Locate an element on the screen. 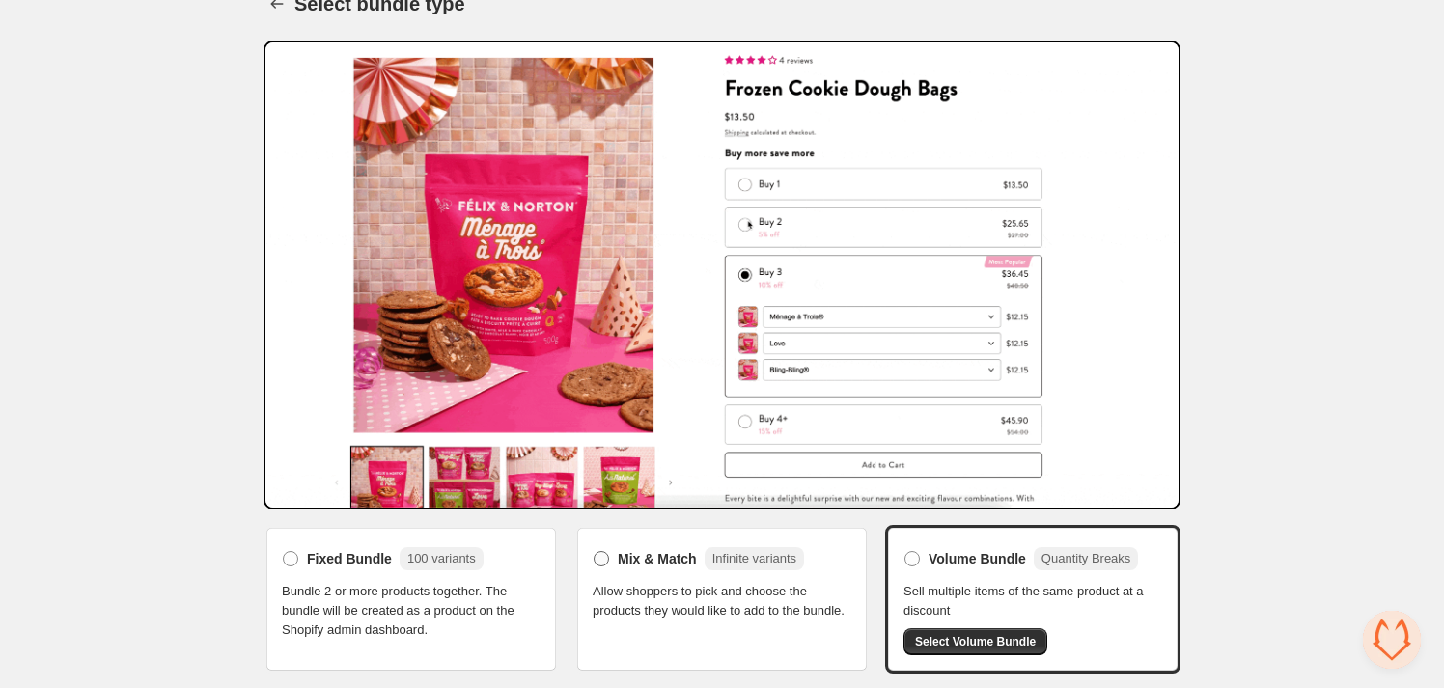  a: Open chat is located at coordinates (1392, 640).